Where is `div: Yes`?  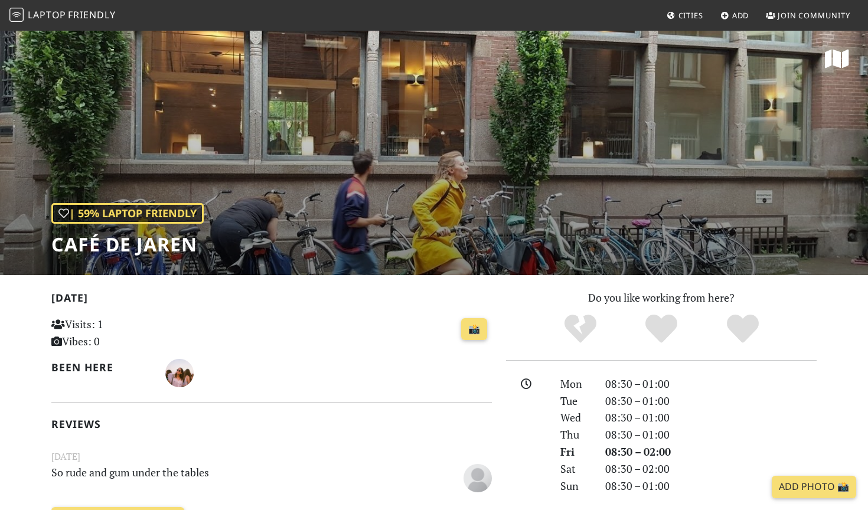 div: Yes is located at coordinates (661, 329).